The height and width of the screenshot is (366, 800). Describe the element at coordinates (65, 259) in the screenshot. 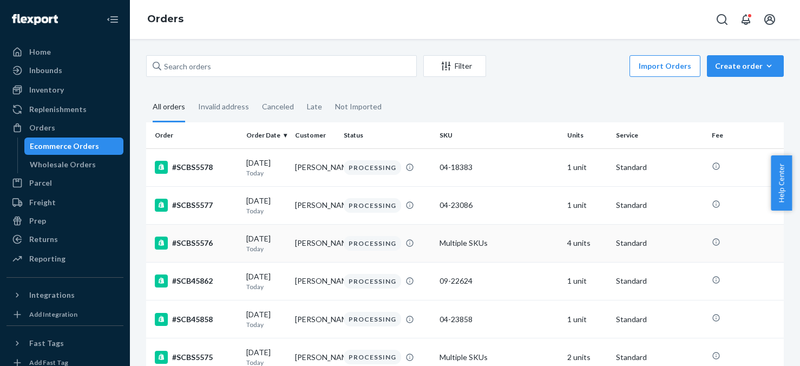

I see `a: Reporting` at that location.